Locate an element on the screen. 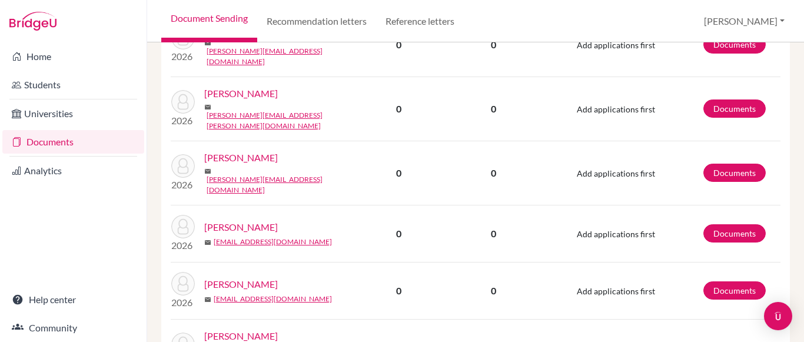 This screenshot has width=804, height=342. a: Community is located at coordinates (73, 328).